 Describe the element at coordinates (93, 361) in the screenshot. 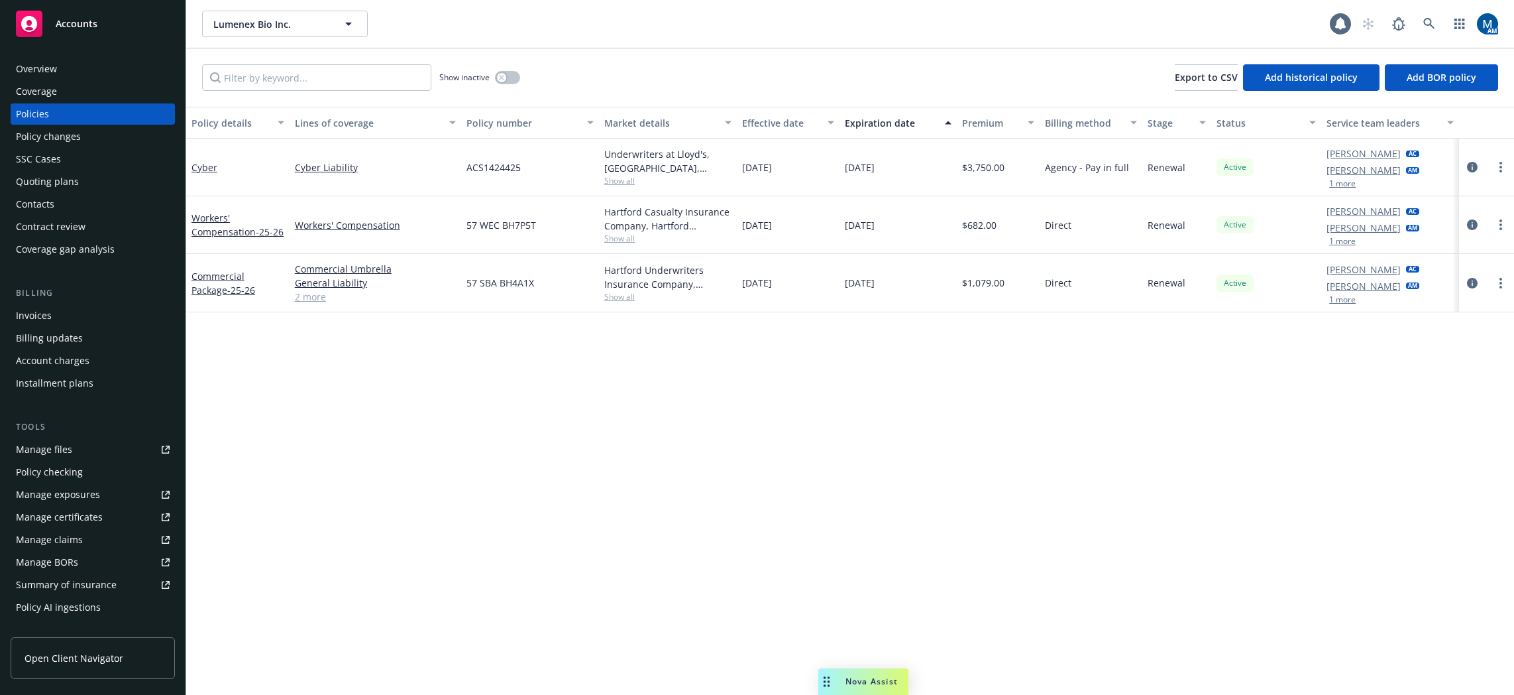

I see `a: Account charges` at that location.